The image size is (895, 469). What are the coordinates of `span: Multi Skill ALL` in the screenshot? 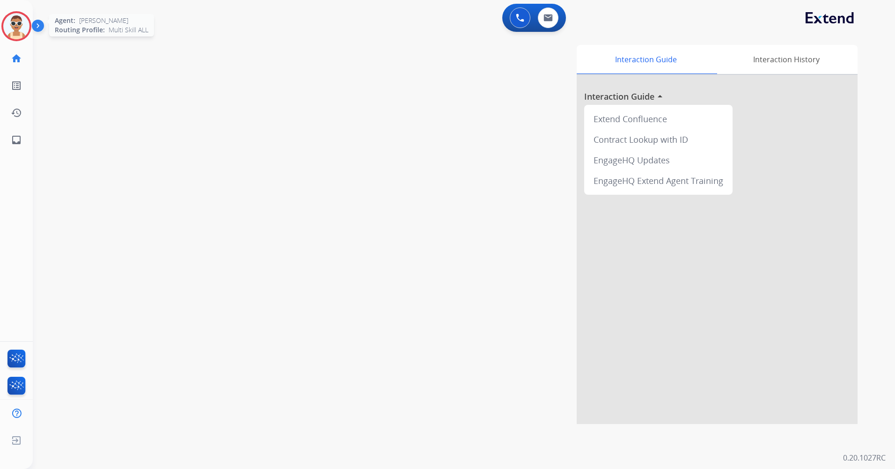 It's located at (128, 30).